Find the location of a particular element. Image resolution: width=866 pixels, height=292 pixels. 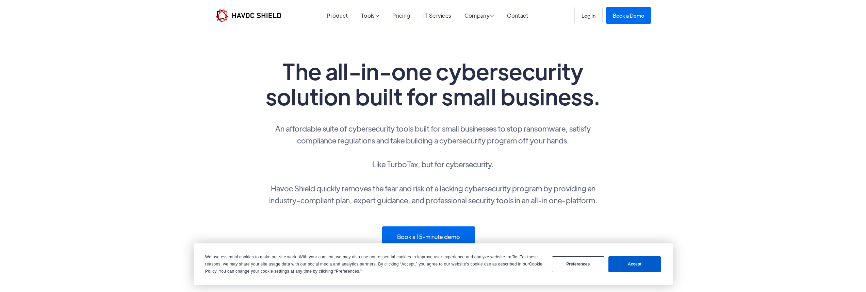

div: Company is located at coordinates (479, 16).